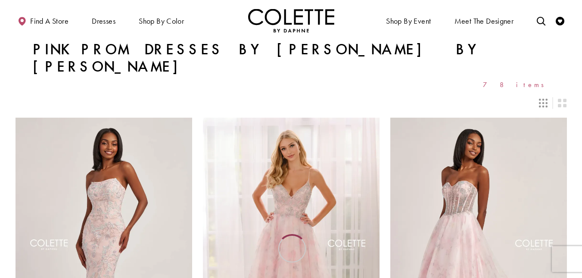 This screenshot has width=582, height=278. What do you see at coordinates (543, 103) in the screenshot?
I see `span: Switch layout to 3 columns` at bounding box center [543, 103].